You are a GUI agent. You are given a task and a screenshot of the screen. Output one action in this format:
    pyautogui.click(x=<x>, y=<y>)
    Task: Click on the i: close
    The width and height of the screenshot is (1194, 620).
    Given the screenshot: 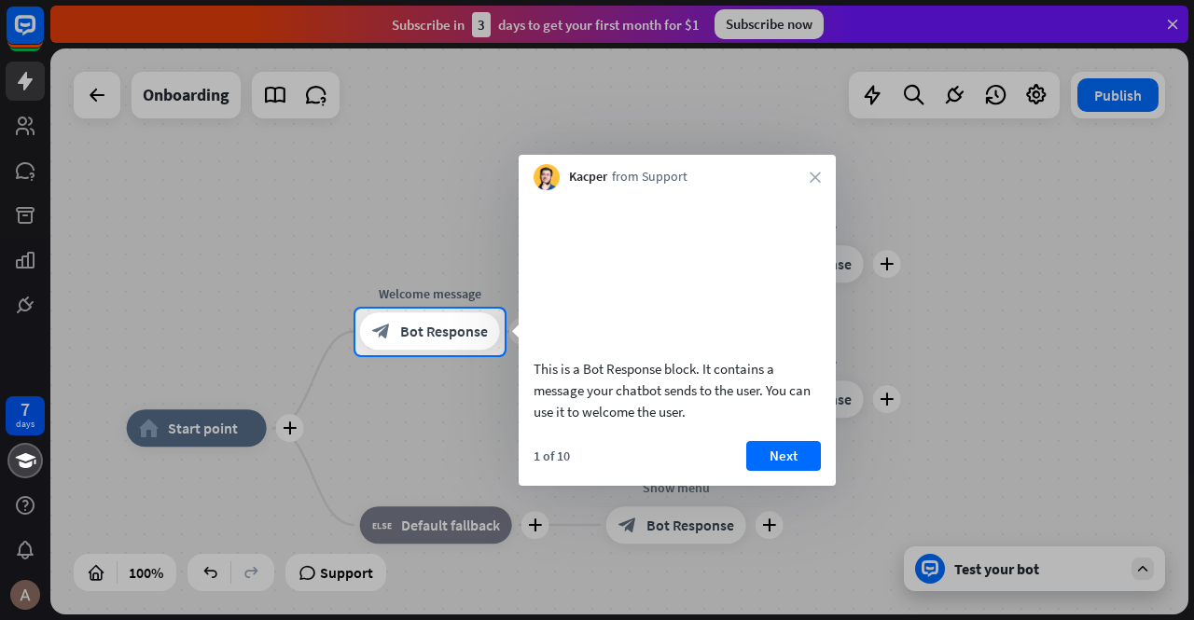 What is the action you would take?
    pyautogui.click(x=815, y=177)
    